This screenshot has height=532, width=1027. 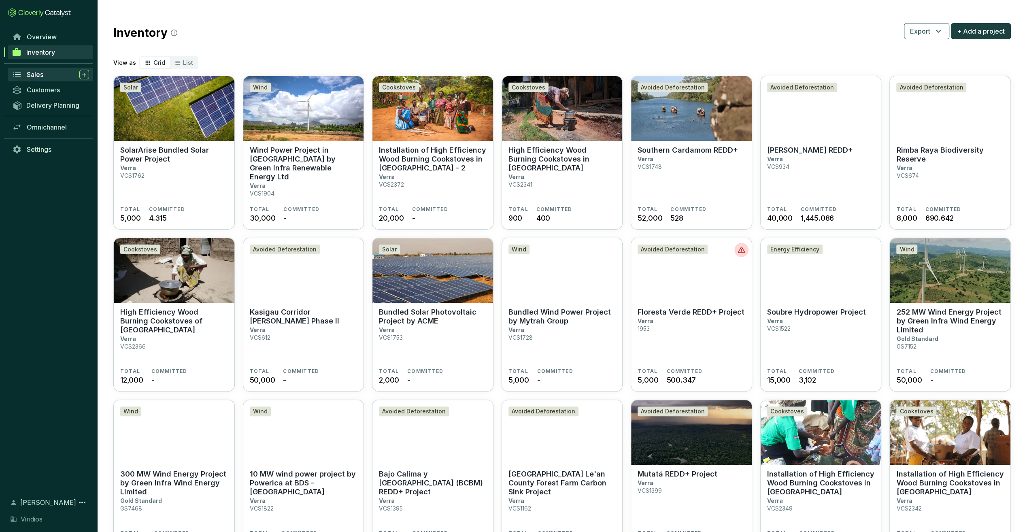 I want to click on span: Viridios, so click(x=32, y=519).